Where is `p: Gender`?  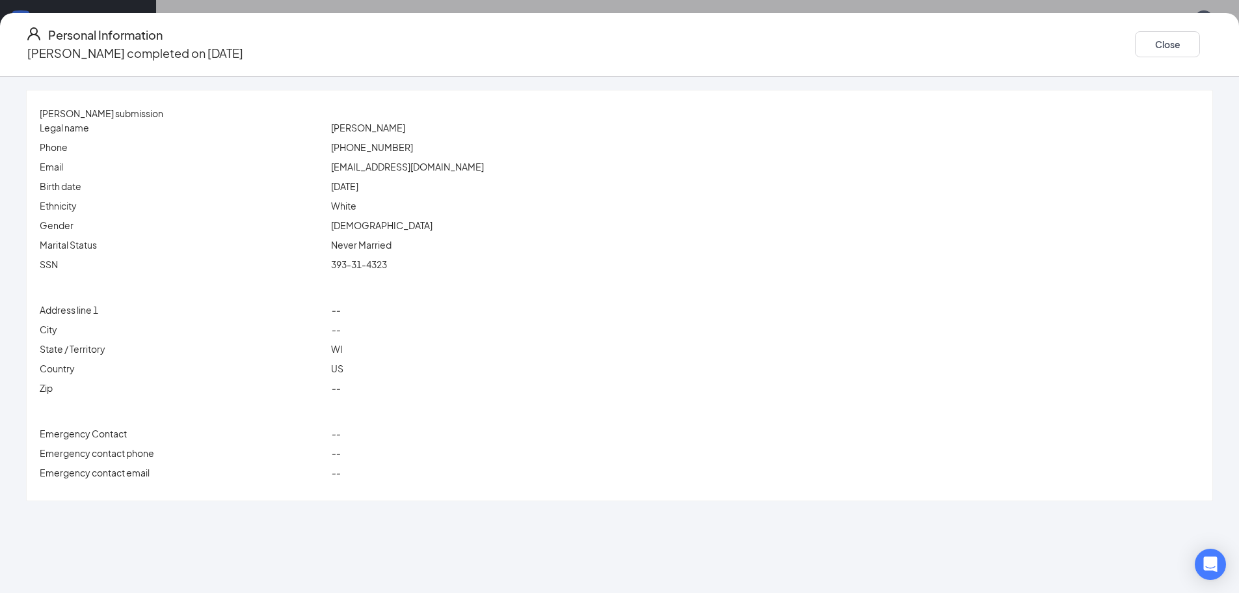 p: Gender is located at coordinates (183, 225).